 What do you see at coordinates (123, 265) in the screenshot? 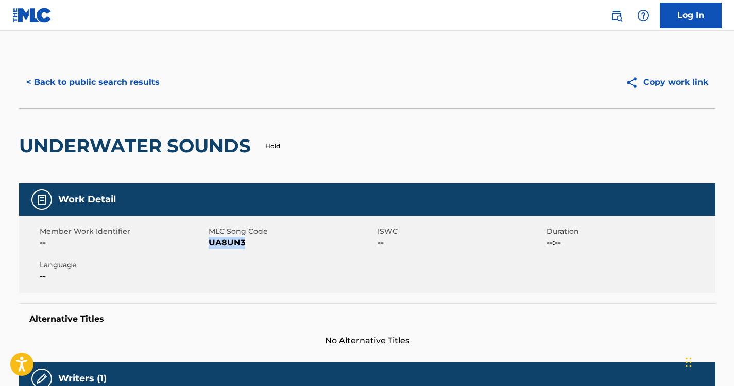
I see `span: Language` at bounding box center [123, 265].